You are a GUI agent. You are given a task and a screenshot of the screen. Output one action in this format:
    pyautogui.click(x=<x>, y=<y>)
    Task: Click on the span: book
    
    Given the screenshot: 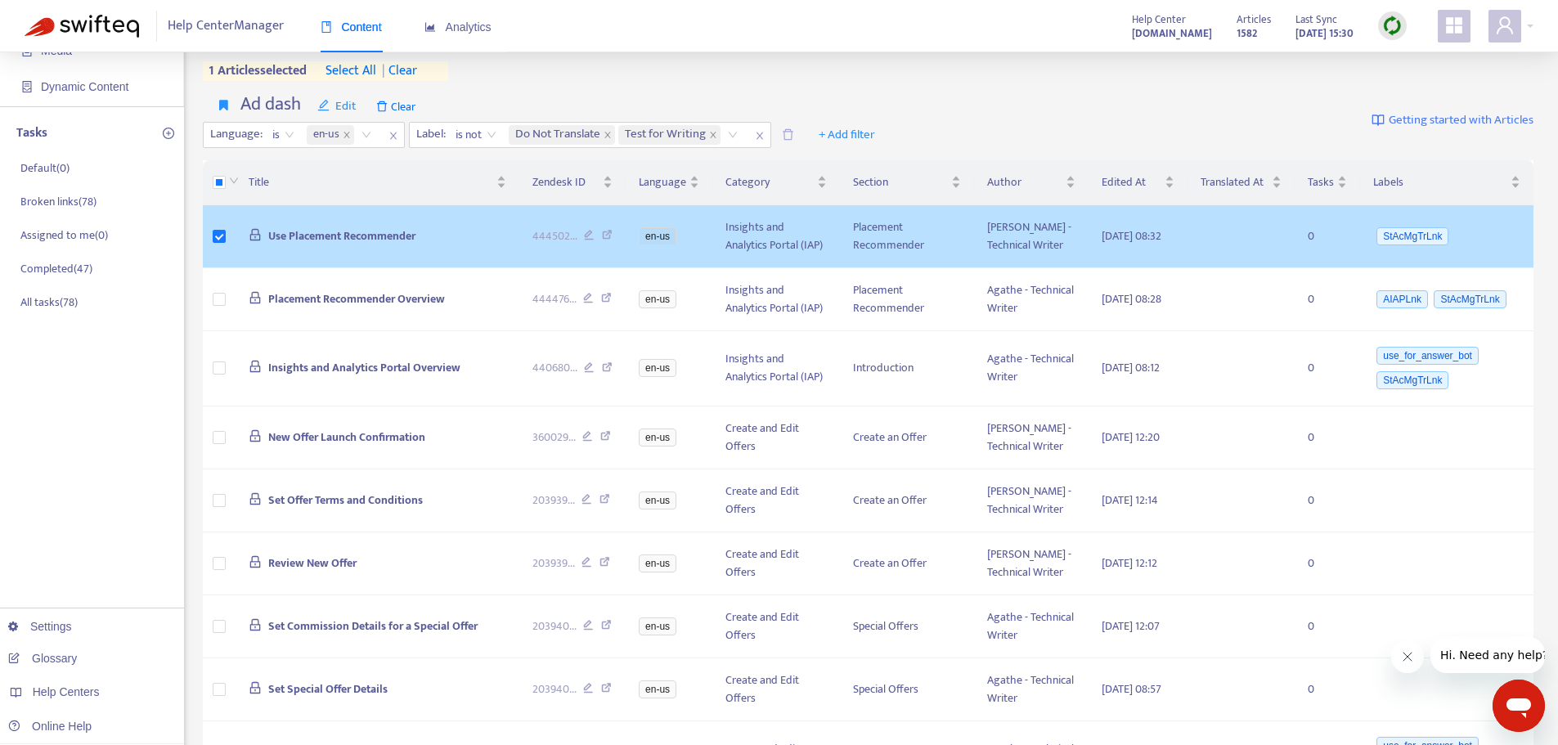 What is the action you would take?
    pyautogui.click(x=326, y=27)
    